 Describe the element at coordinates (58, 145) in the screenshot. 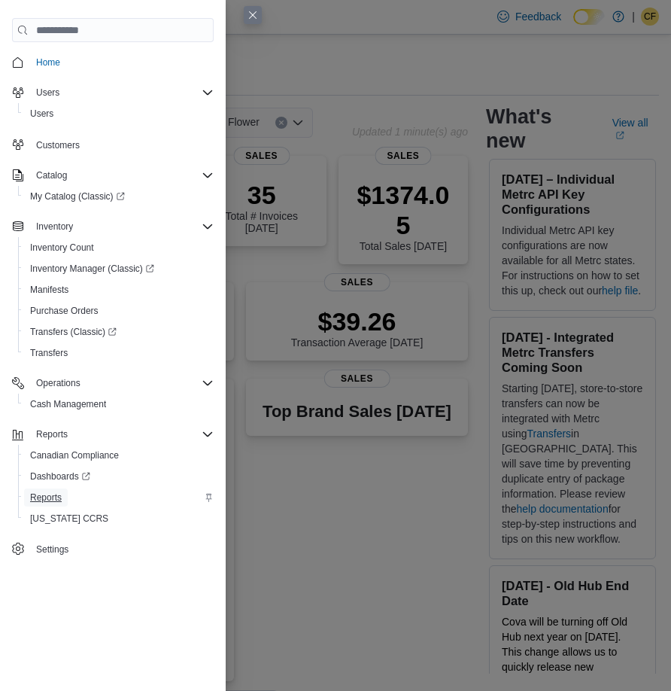

I see `a: Customers` at that location.